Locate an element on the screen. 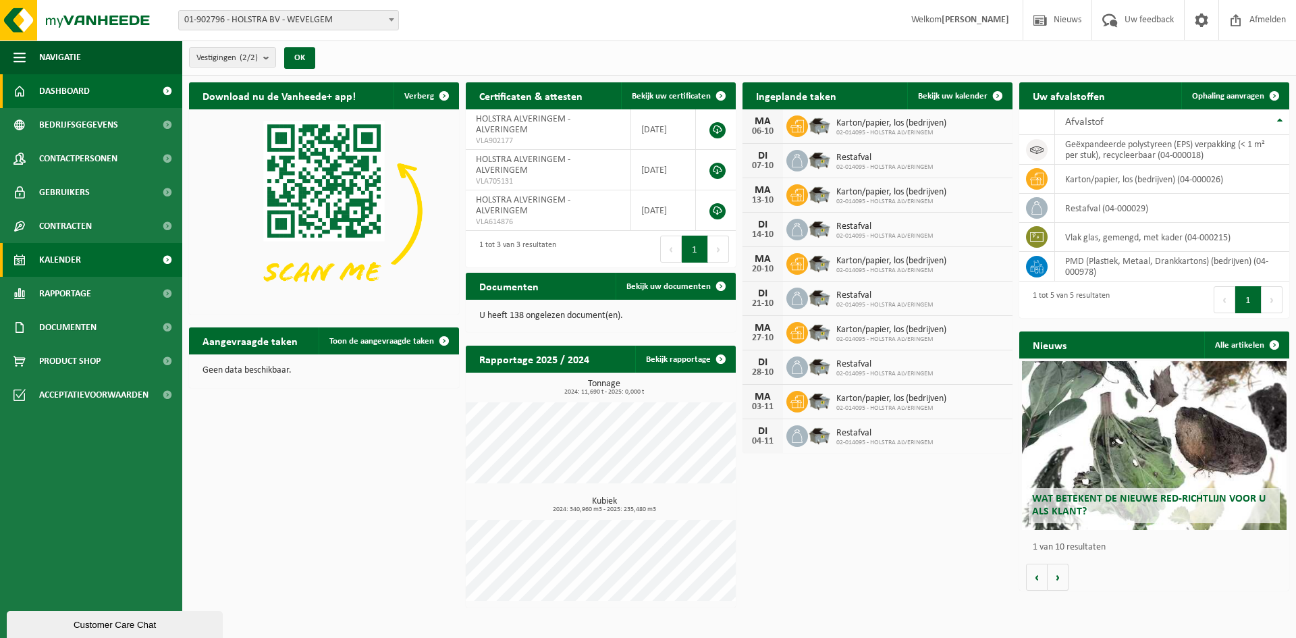 This screenshot has width=1296, height=638. button: 1 is located at coordinates (694, 249).